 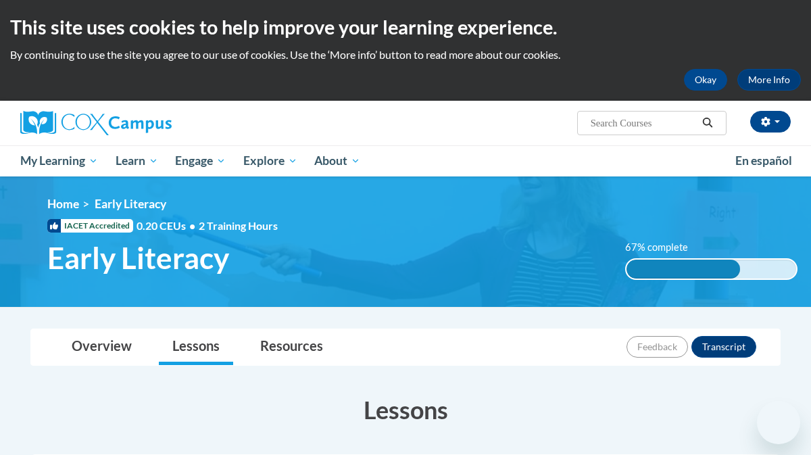 What do you see at coordinates (63, 203) in the screenshot?
I see `a: Home` at bounding box center [63, 203].